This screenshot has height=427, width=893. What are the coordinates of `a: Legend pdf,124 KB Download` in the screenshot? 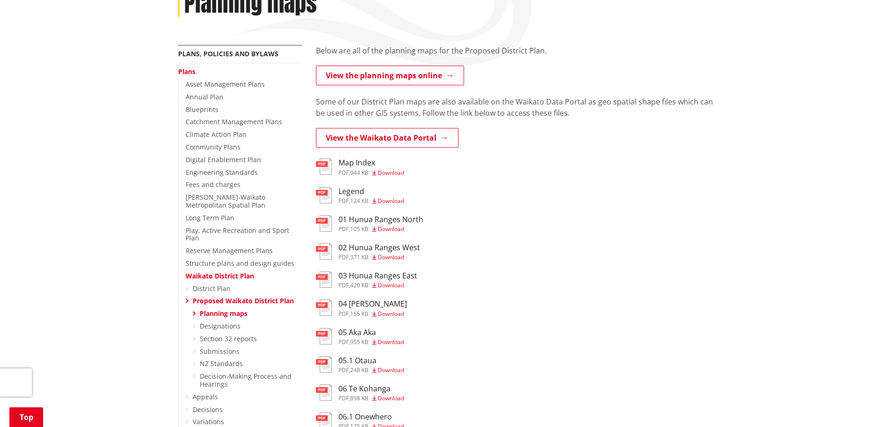 It's located at (360, 196).